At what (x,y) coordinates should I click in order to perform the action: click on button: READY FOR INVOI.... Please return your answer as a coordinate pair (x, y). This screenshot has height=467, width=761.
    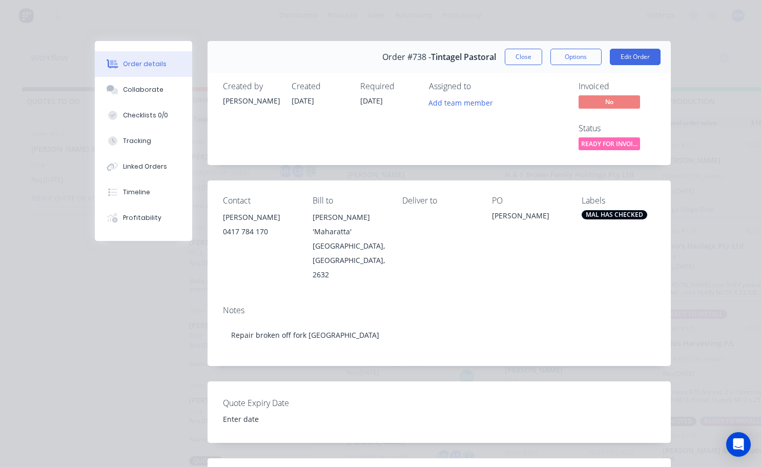
    Looking at the image, I should click on (610, 145).